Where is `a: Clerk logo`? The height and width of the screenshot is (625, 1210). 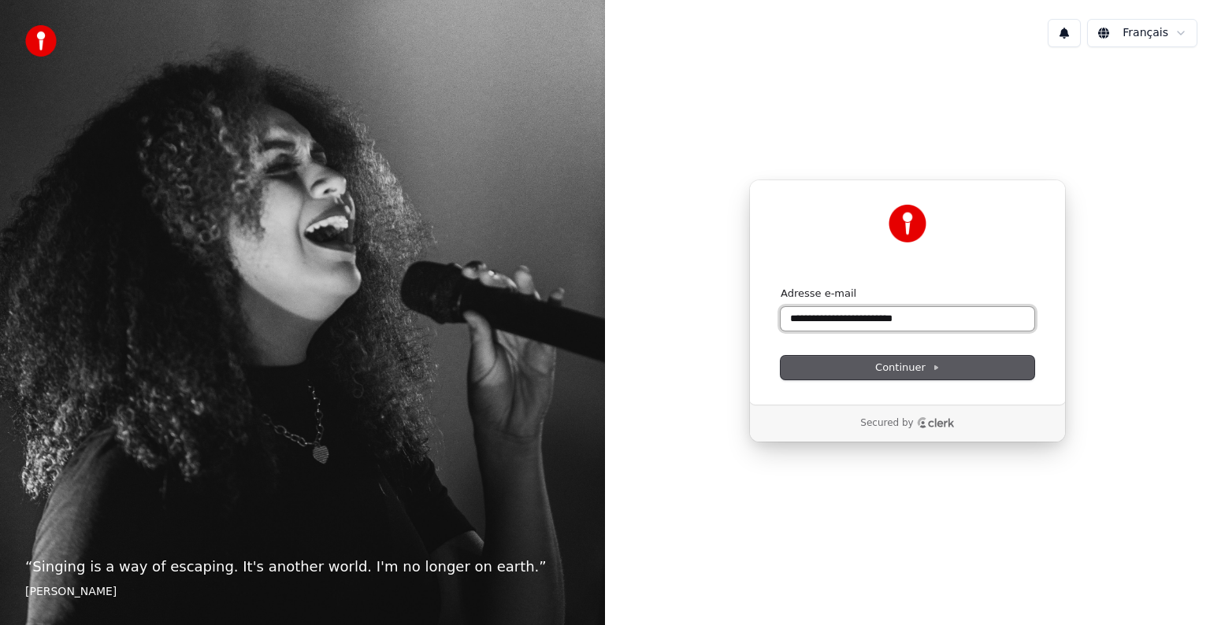
a: Clerk logo is located at coordinates (936, 423).